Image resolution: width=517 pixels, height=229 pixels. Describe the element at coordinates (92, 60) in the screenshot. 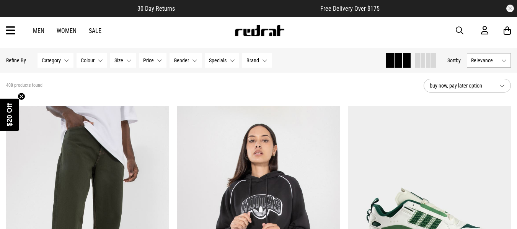

I see `button: Colour` at that location.